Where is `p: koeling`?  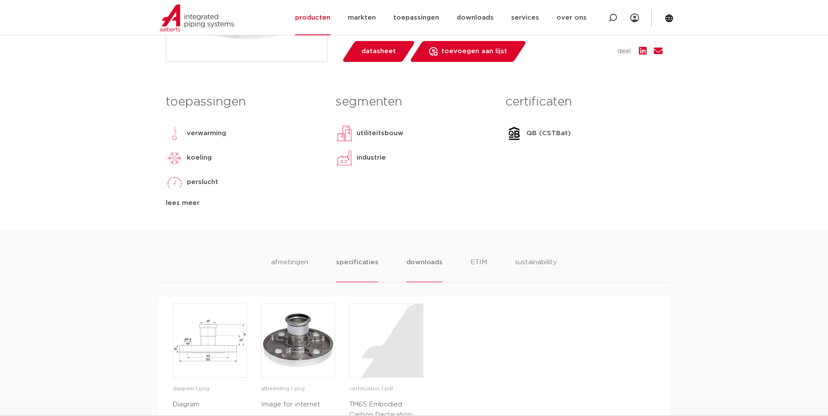 p: koeling is located at coordinates (199, 158).